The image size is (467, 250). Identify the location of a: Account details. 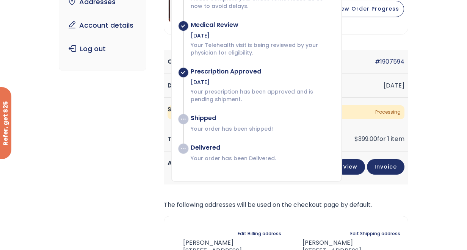
(102, 25).